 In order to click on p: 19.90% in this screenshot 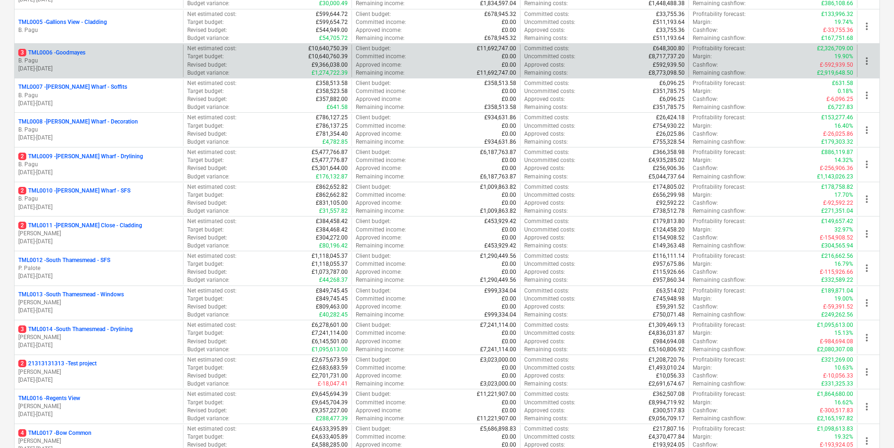, I will do `click(844, 56)`.